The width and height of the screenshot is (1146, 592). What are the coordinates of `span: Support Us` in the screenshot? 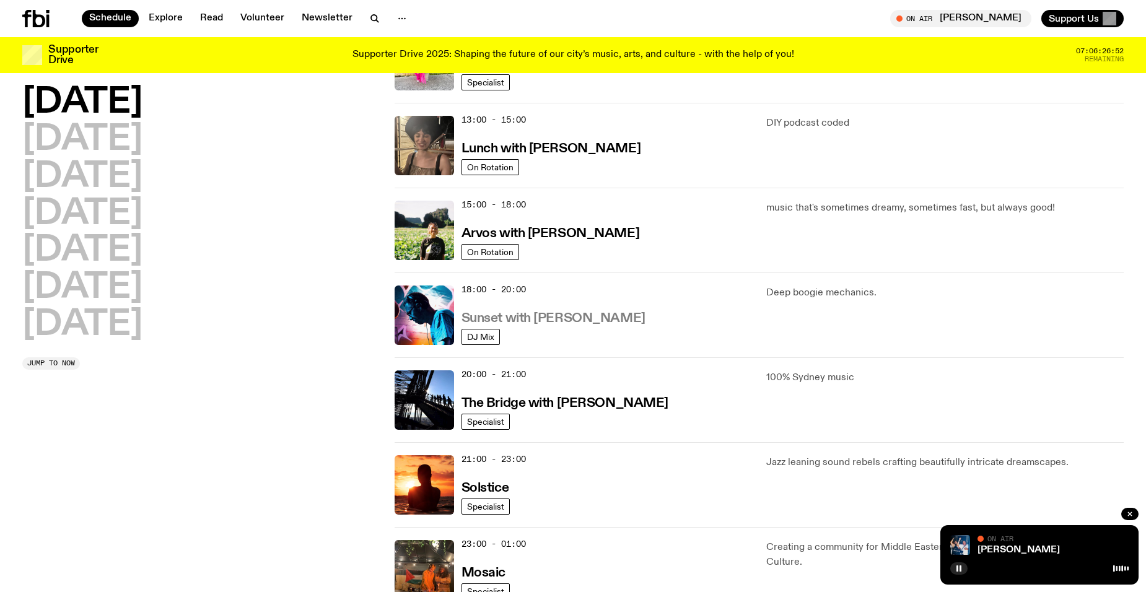 It's located at (1073, 19).